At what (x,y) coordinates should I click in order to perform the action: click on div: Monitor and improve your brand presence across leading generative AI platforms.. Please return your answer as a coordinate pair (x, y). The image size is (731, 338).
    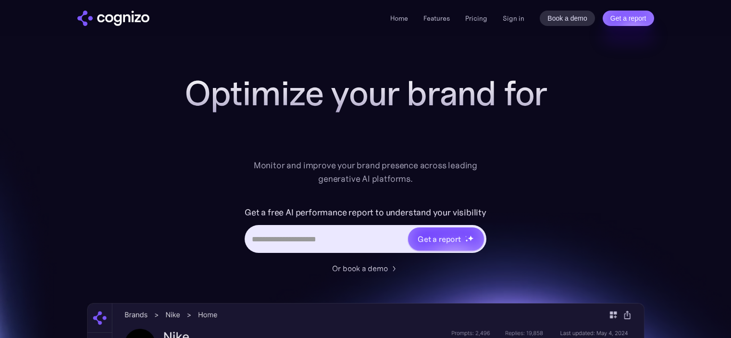
    Looking at the image, I should click on (366, 172).